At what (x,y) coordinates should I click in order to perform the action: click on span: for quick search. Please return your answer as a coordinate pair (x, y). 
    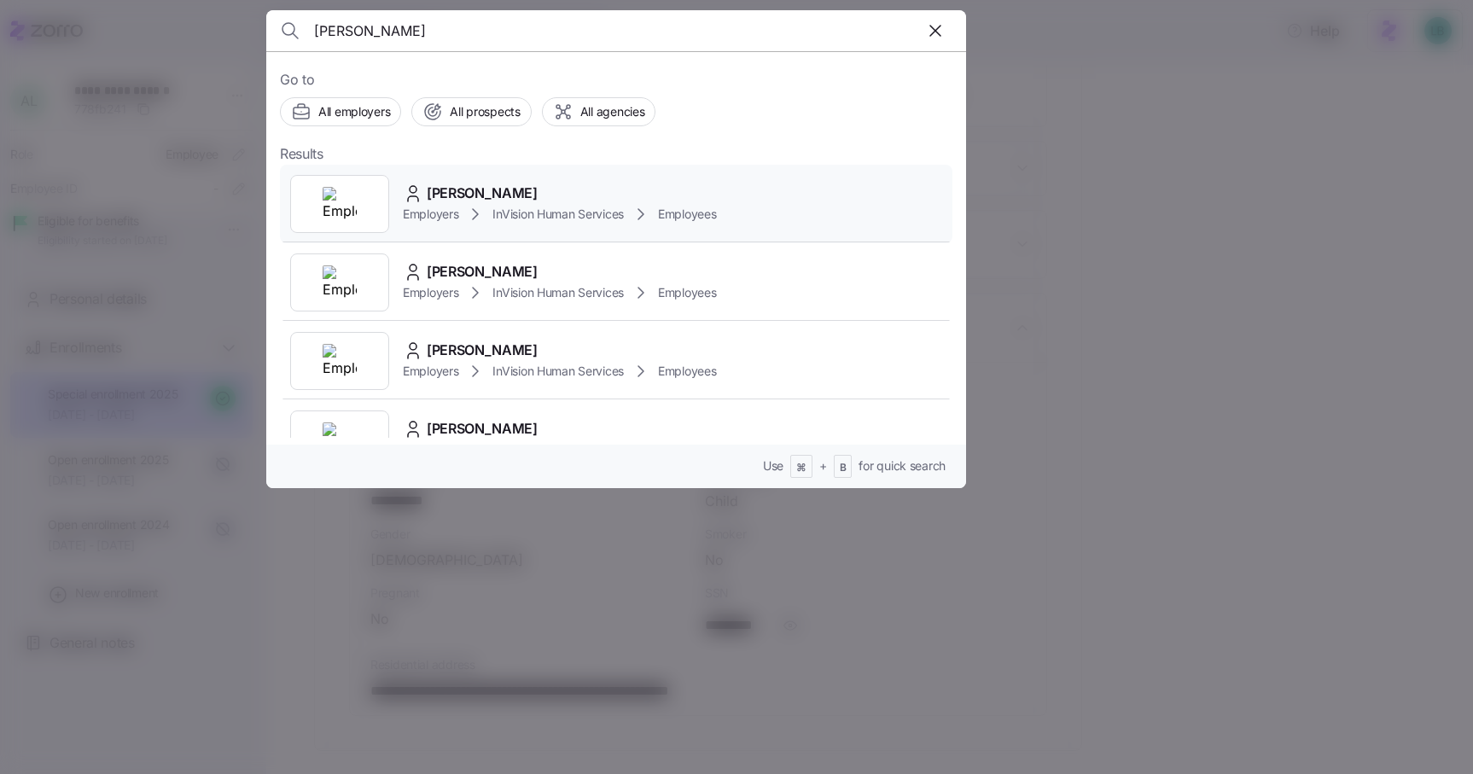
    Looking at the image, I should click on (902, 466).